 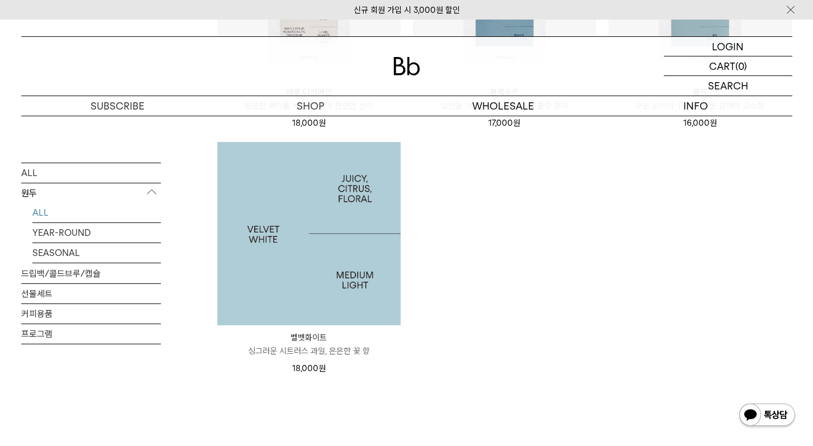 I want to click on a: 선물세트, so click(x=91, y=293).